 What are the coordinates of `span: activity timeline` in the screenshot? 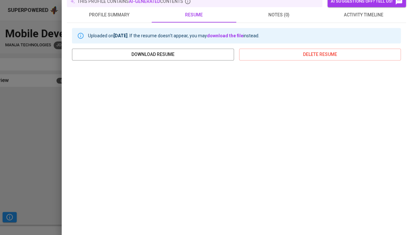 It's located at (363, 15).